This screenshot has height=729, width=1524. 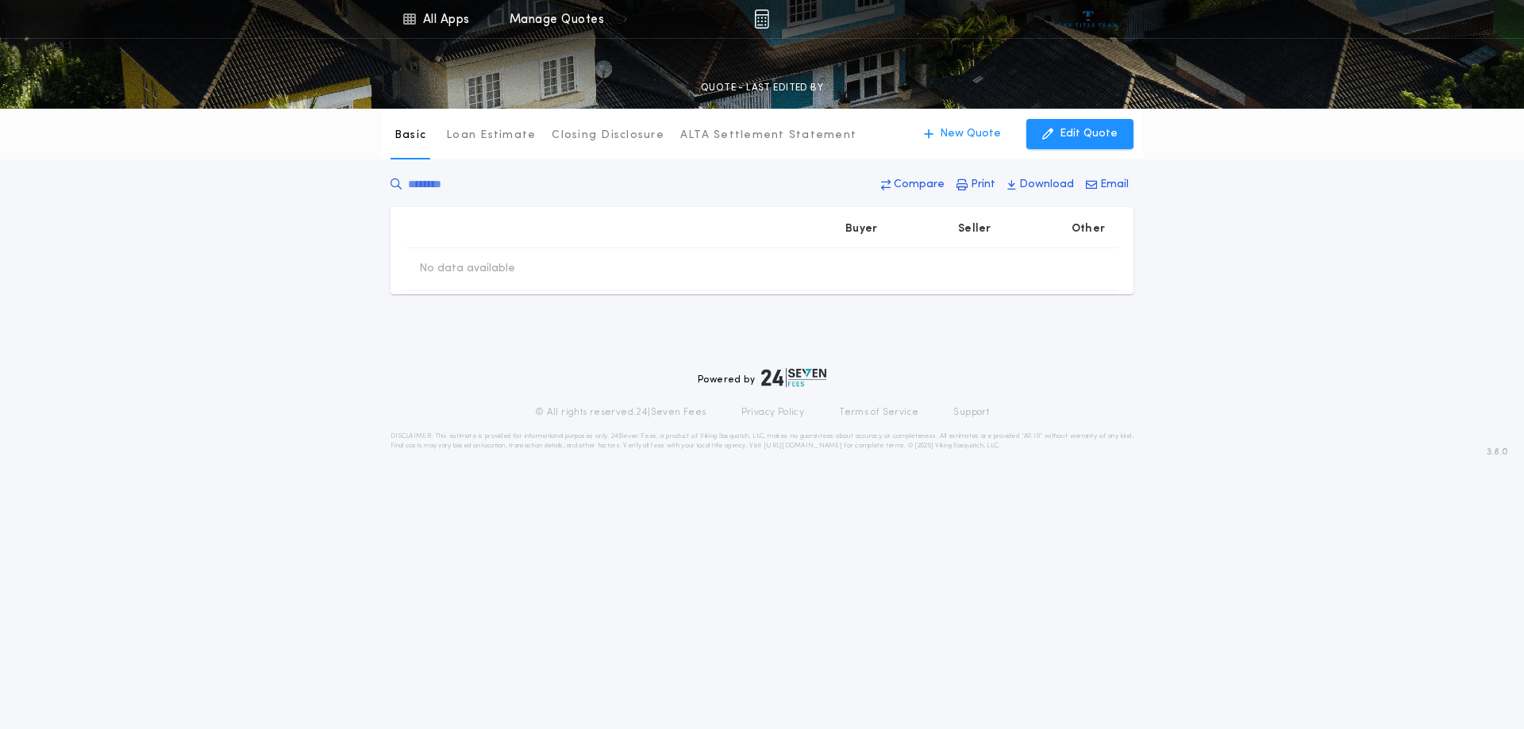 I want to click on p: Buyer, so click(x=861, y=229).